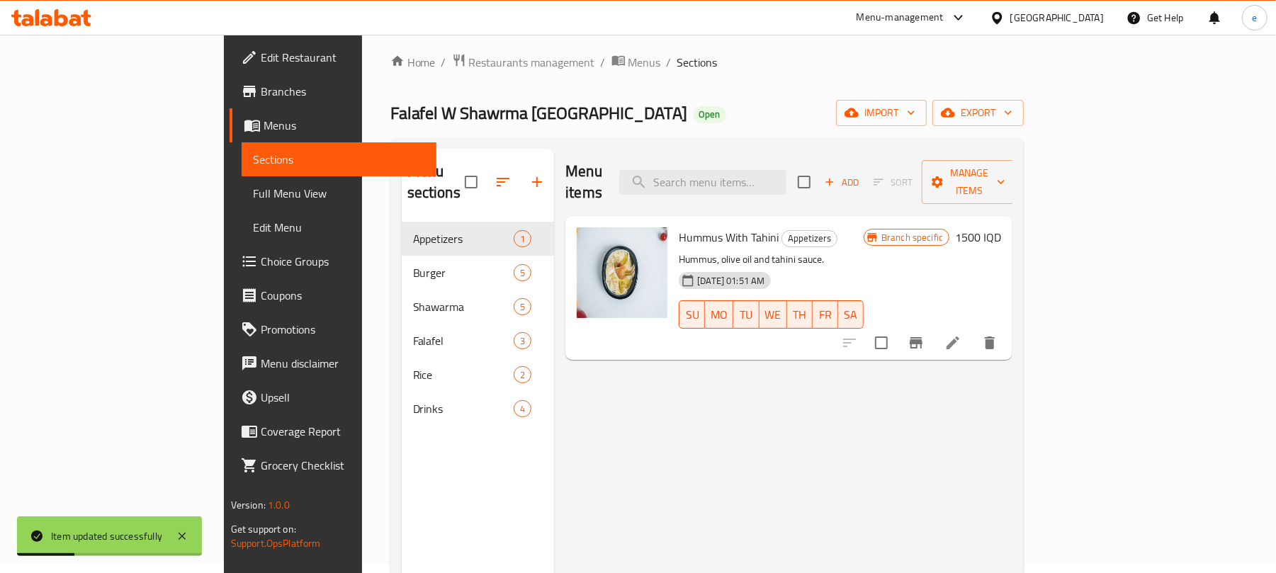  I want to click on span: Restaurants management, so click(532, 62).